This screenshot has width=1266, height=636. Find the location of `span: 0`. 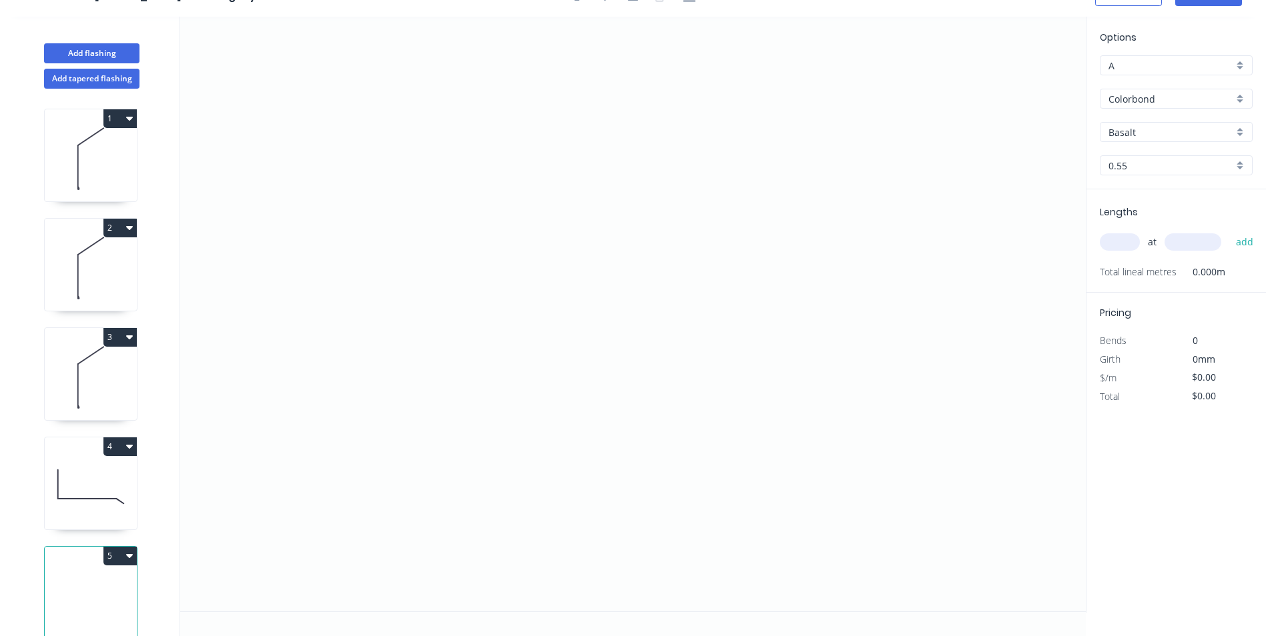

span: 0 is located at coordinates (1195, 340).